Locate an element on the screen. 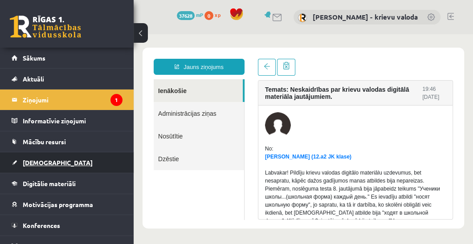  a: Rīgas 1. Tālmācības vidusskola is located at coordinates (45, 27).